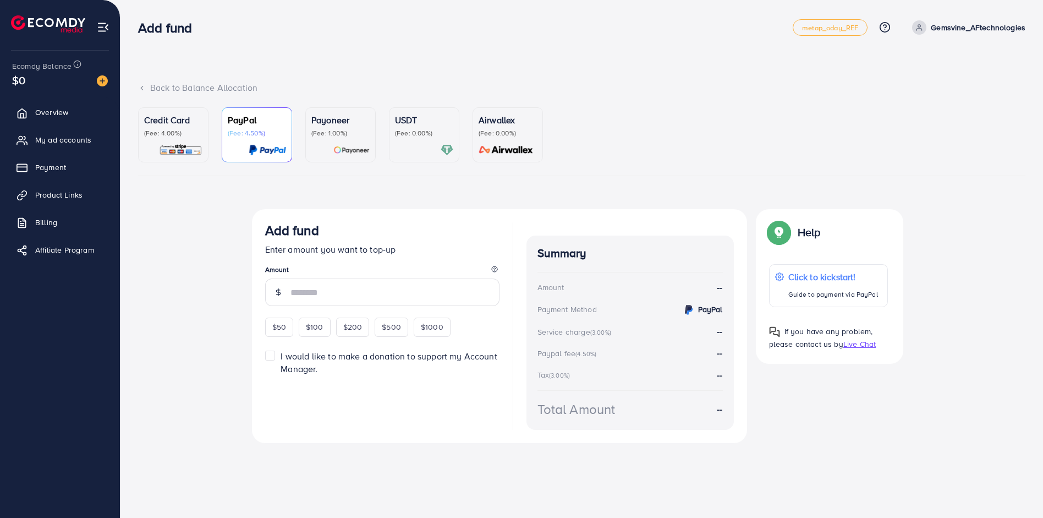 This screenshot has height=518, width=1043. What do you see at coordinates (60, 167) in the screenshot?
I see `a: Payment` at bounding box center [60, 167].